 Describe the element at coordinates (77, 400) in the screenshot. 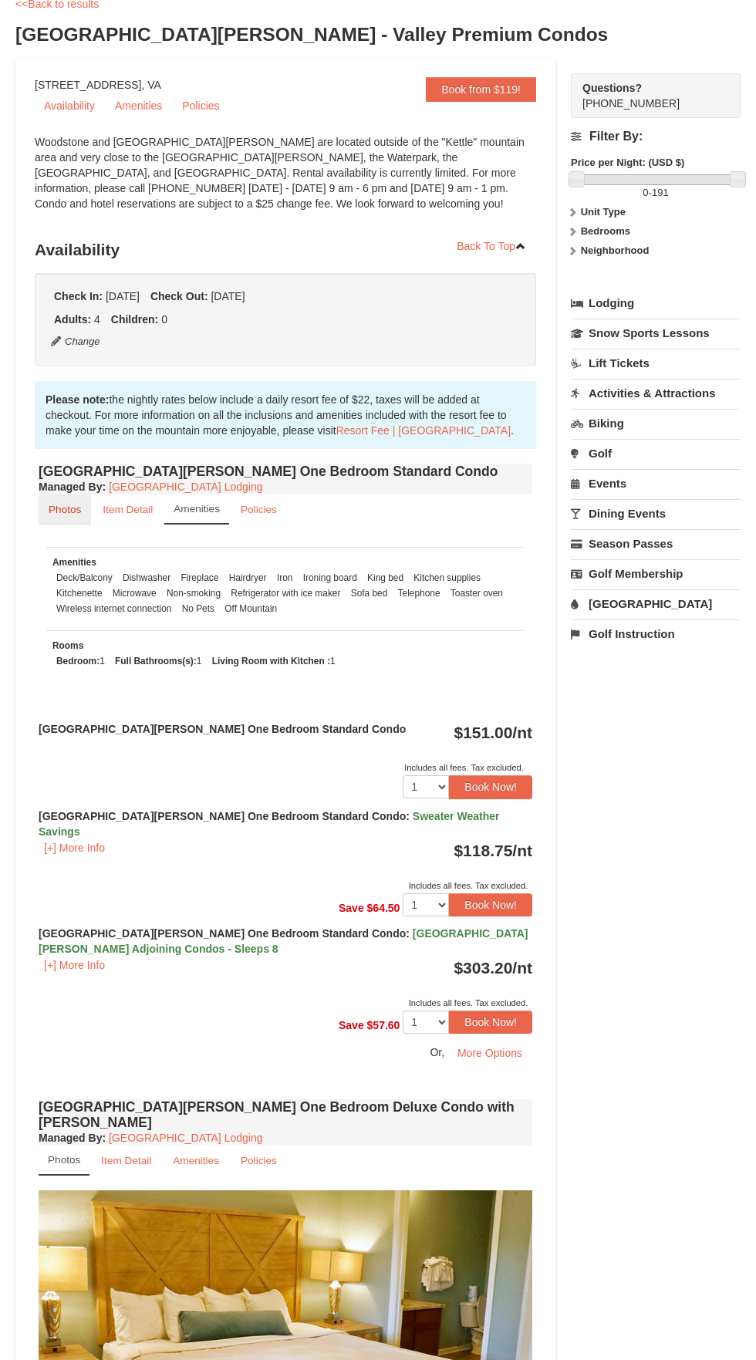

I see `strong: Please note:` at that location.